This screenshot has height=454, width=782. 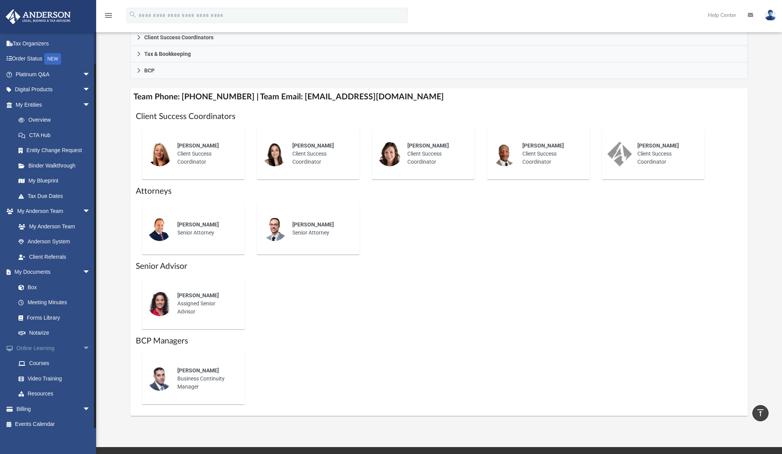 I want to click on a: Tax Organizers, so click(x=53, y=43).